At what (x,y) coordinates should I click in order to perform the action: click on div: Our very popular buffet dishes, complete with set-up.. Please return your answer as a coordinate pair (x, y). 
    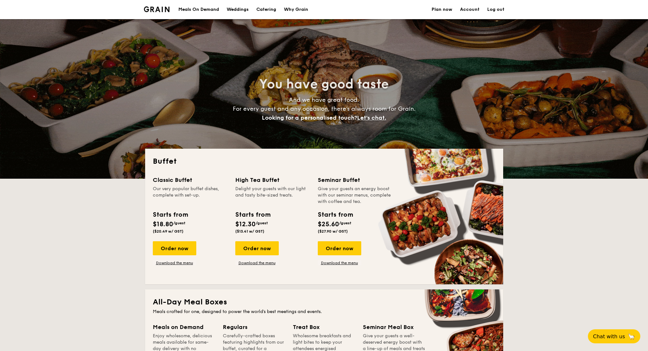
    Looking at the image, I should click on (190, 196).